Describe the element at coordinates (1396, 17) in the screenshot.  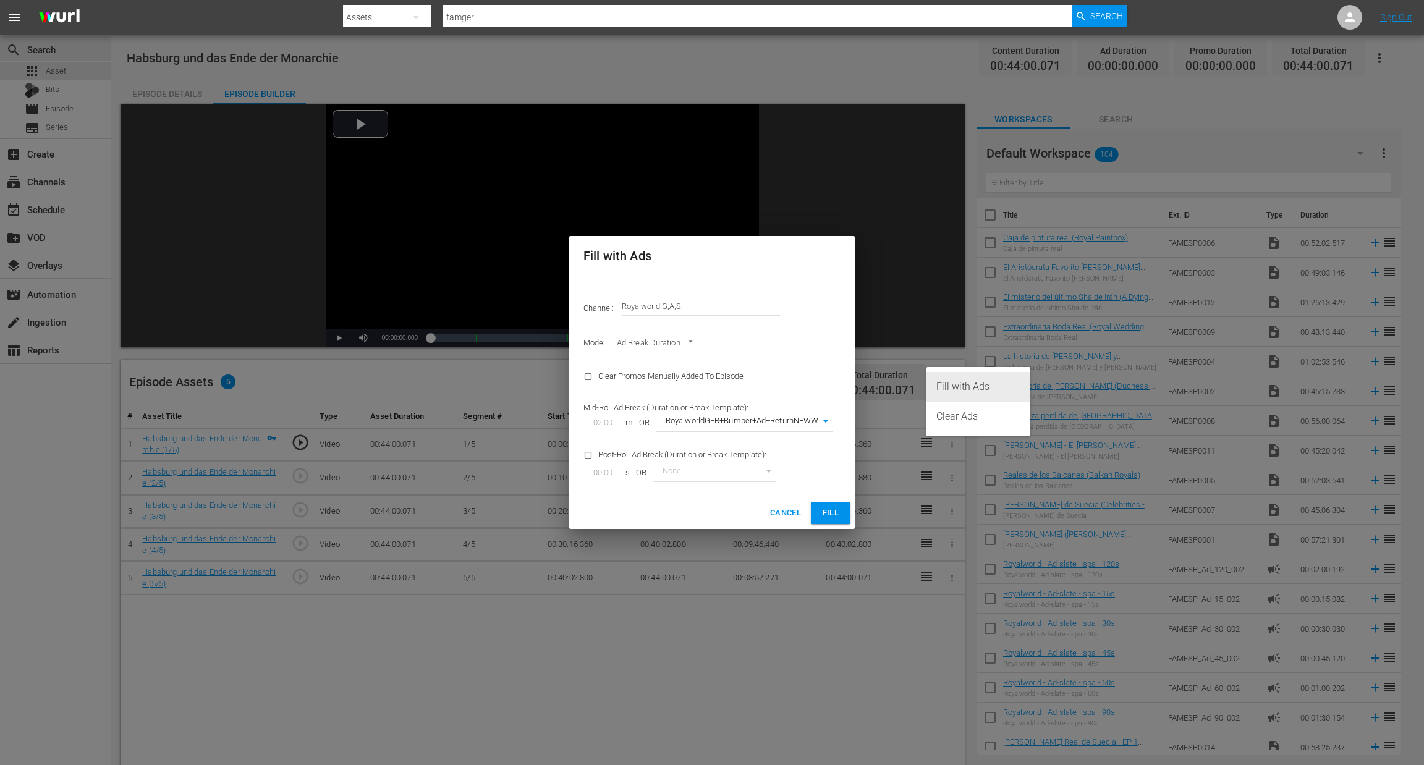
I see `a: Sign Out` at that location.